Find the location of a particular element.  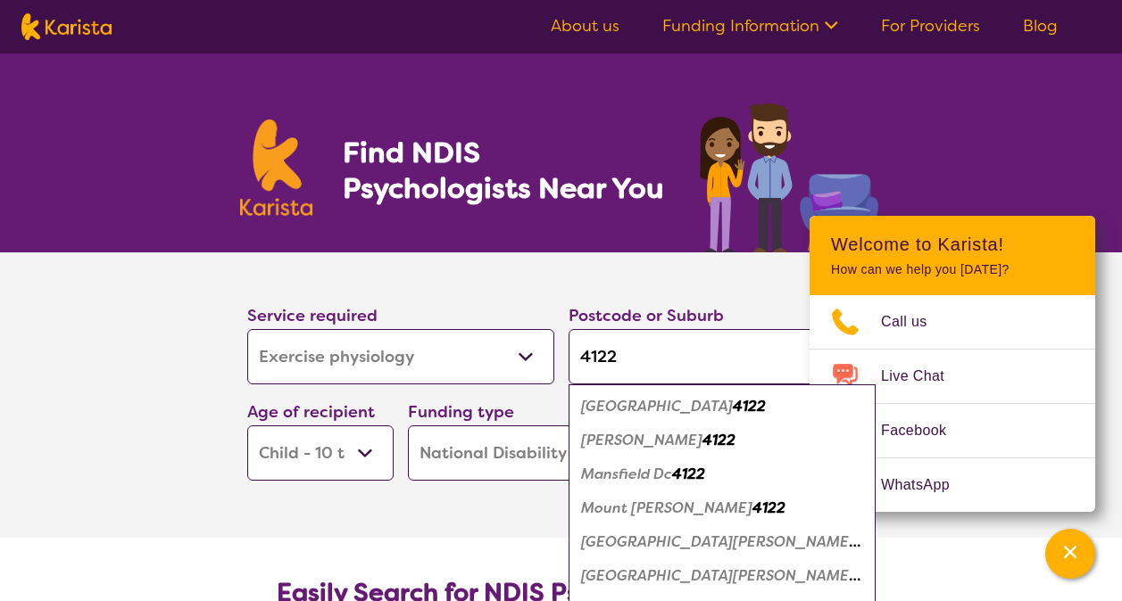

div: Channel Menu is located at coordinates (952, 364).